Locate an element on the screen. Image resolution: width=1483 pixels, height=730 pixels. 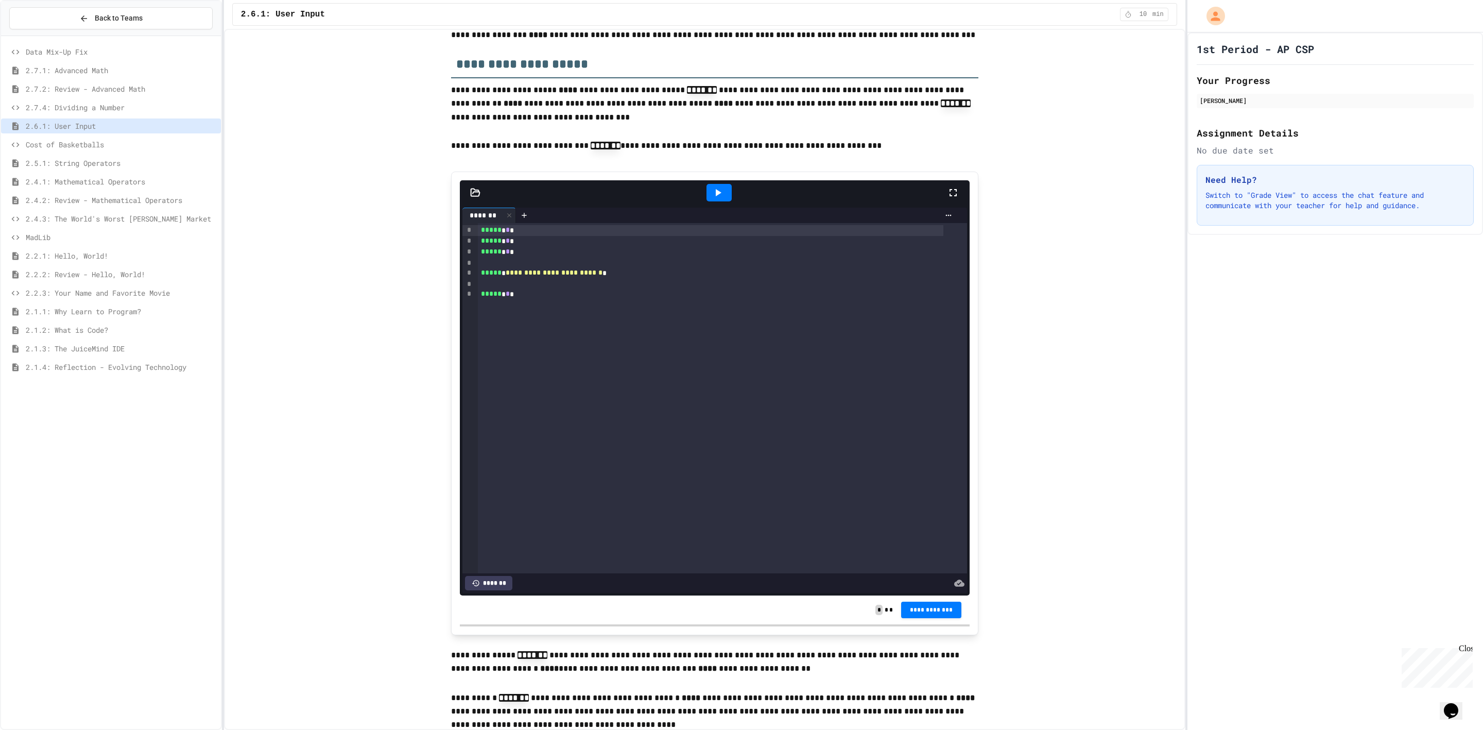
span: 2.7.1: Advanced Math is located at coordinates (121, 70).